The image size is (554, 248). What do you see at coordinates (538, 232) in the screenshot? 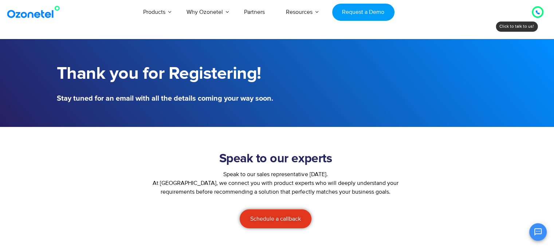
I see `button: Open chat` at bounding box center [538, 232].